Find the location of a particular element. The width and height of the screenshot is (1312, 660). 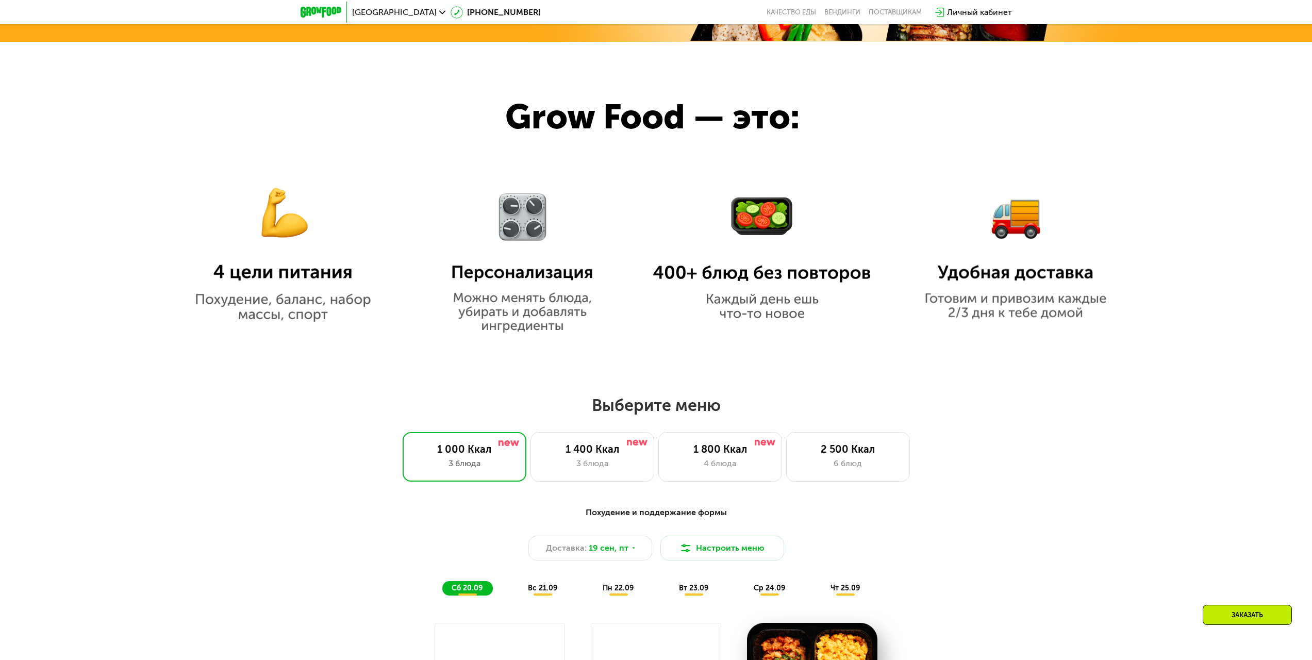

a: Качество еды is located at coordinates (791, 12).